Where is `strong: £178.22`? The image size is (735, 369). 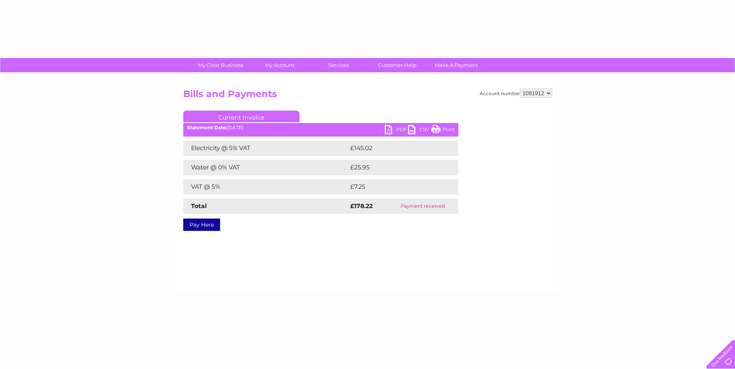
strong: £178.22 is located at coordinates (361, 206).